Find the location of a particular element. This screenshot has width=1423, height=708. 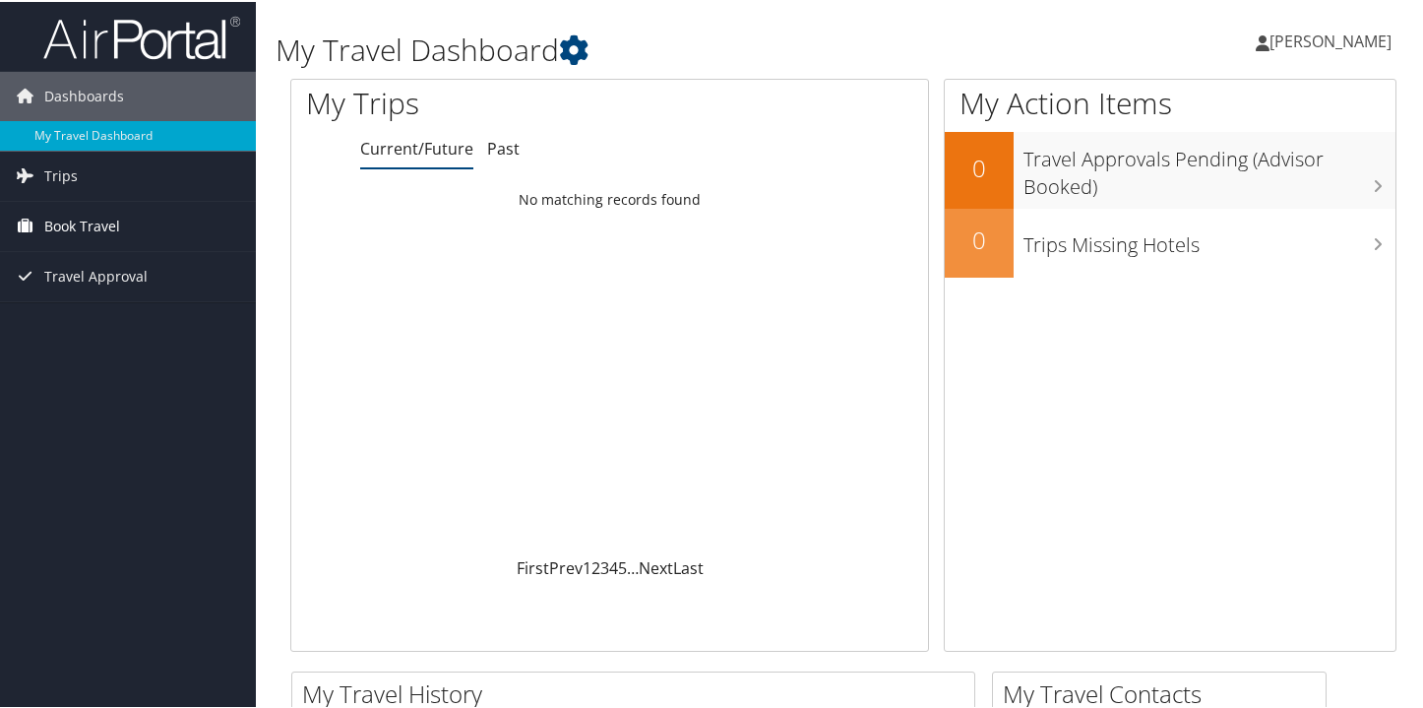

a: Current/Future is located at coordinates (416, 147).